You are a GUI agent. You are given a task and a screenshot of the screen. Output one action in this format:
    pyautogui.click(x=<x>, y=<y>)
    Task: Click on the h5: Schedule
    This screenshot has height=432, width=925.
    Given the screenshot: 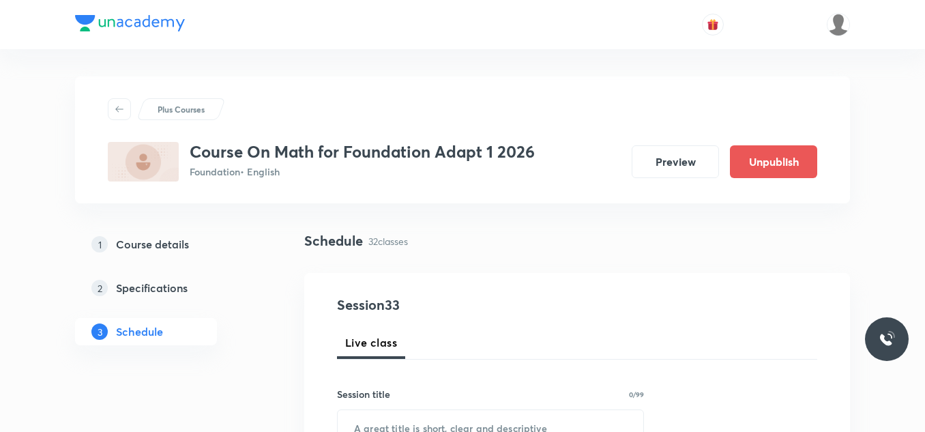 What is the action you would take?
    pyautogui.click(x=139, y=332)
    